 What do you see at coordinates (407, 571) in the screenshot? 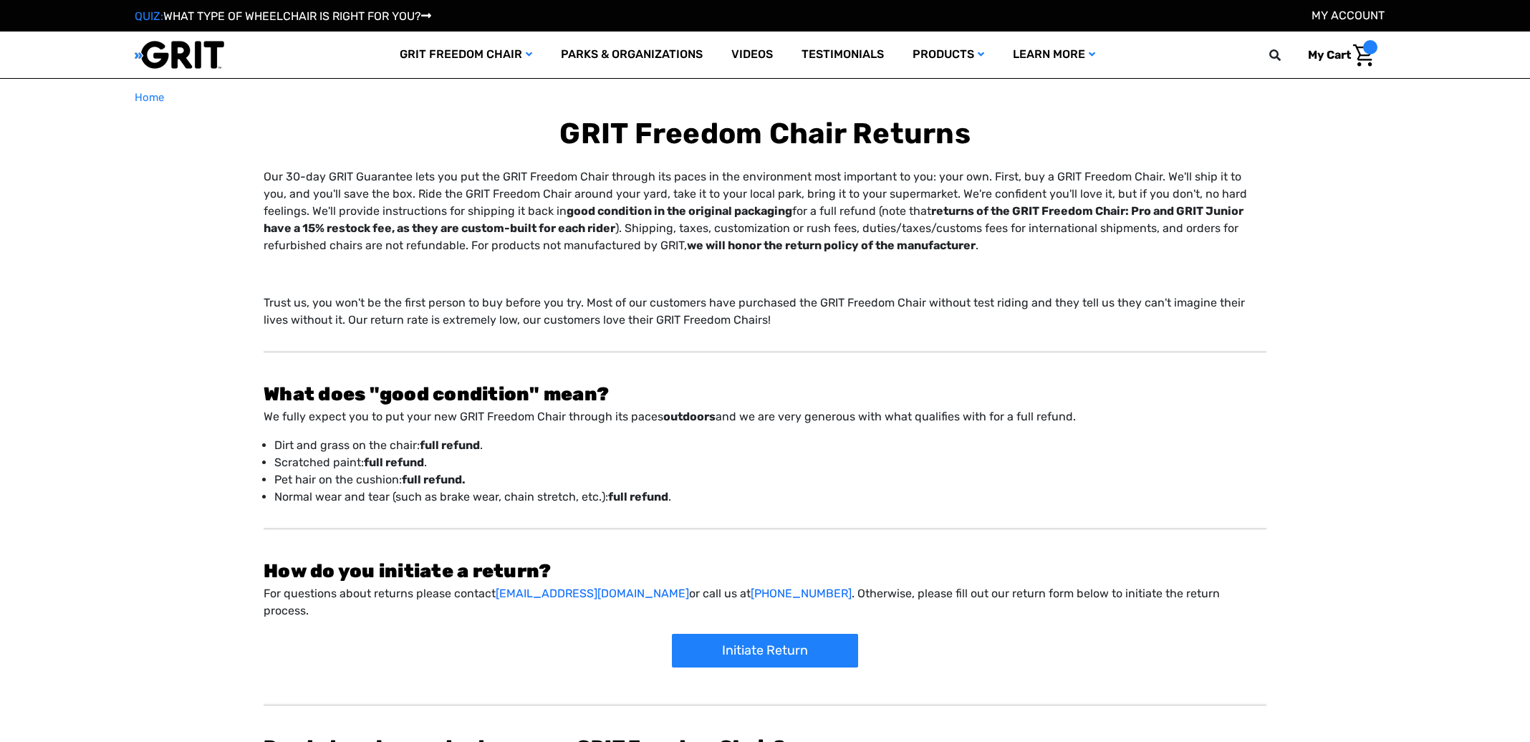
I see `span: How do you initiate a return?` at bounding box center [407, 571].